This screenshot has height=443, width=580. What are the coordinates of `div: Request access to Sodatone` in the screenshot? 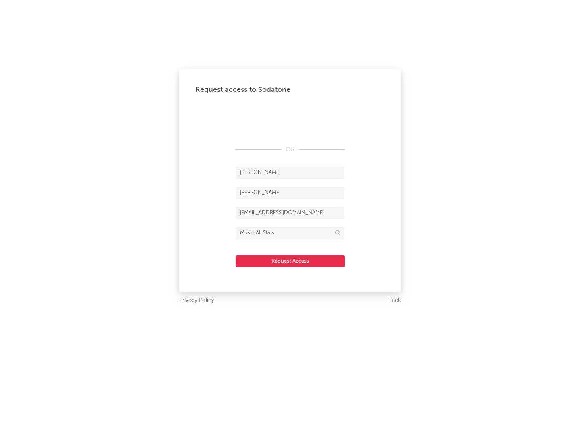 It's located at (290, 90).